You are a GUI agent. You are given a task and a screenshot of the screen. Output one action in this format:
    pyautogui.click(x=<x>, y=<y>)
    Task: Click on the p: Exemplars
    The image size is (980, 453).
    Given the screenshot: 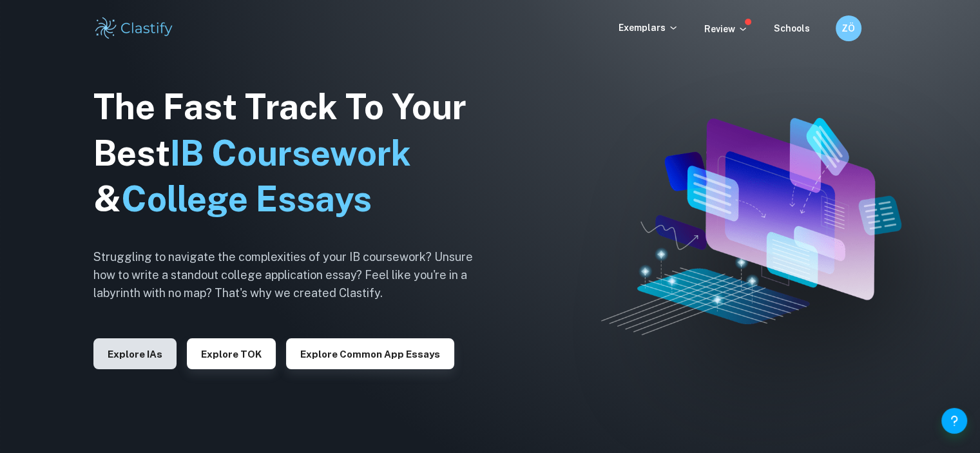 What is the action you would take?
    pyautogui.click(x=648, y=28)
    